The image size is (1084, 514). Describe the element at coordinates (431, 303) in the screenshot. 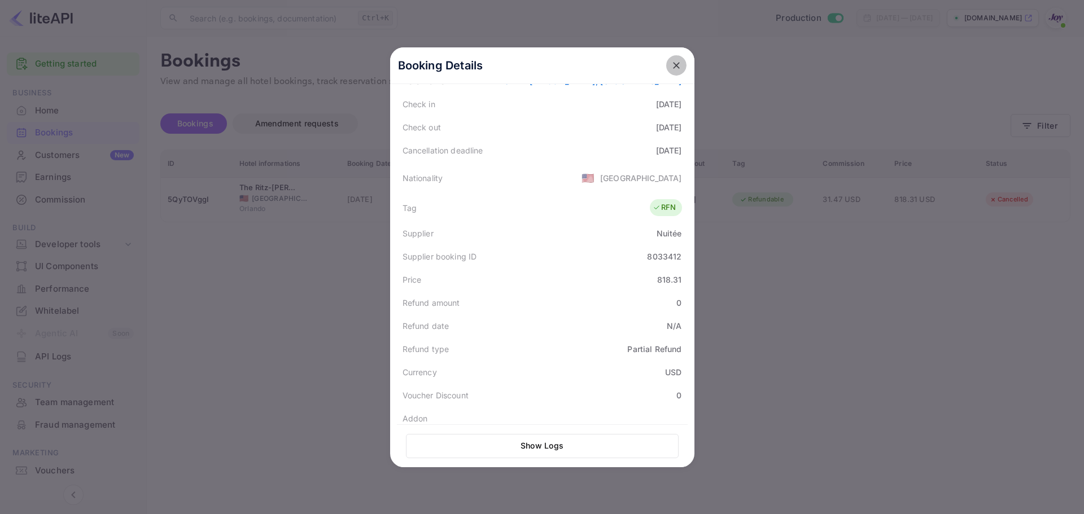

I see `div: Refund amount` at that location.